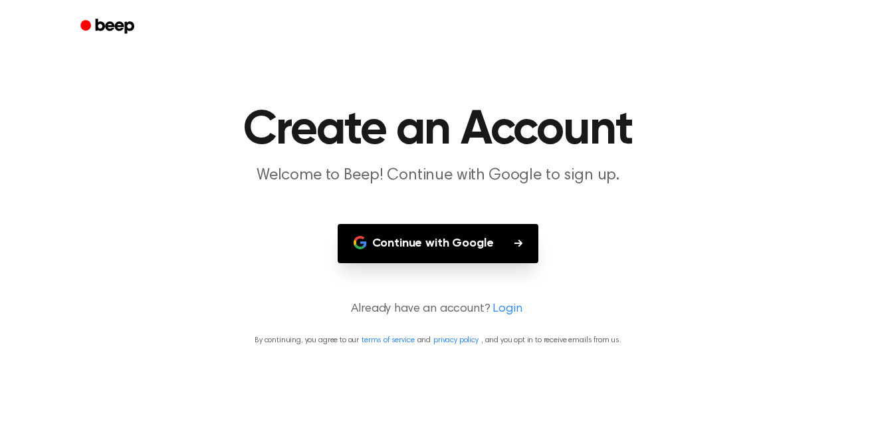  I want to click on p: By continuing, you agree to our and , and you opt in to receive emails from us., so click(438, 340).